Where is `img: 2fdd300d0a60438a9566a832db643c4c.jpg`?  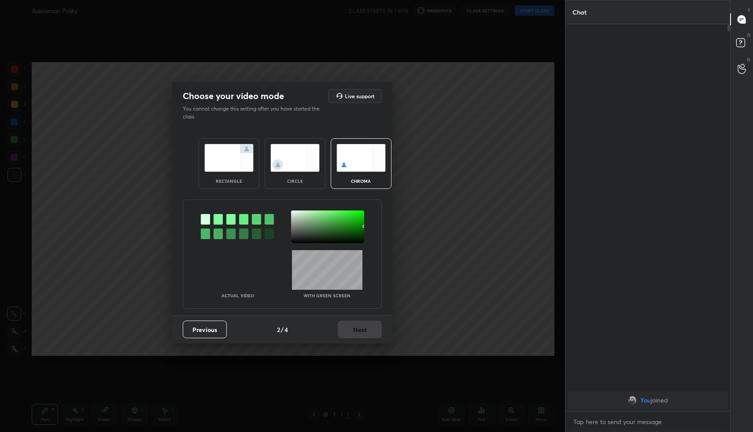
img: 2fdd300d0a60438a9566a832db643c4c.jpg is located at coordinates (632, 400).